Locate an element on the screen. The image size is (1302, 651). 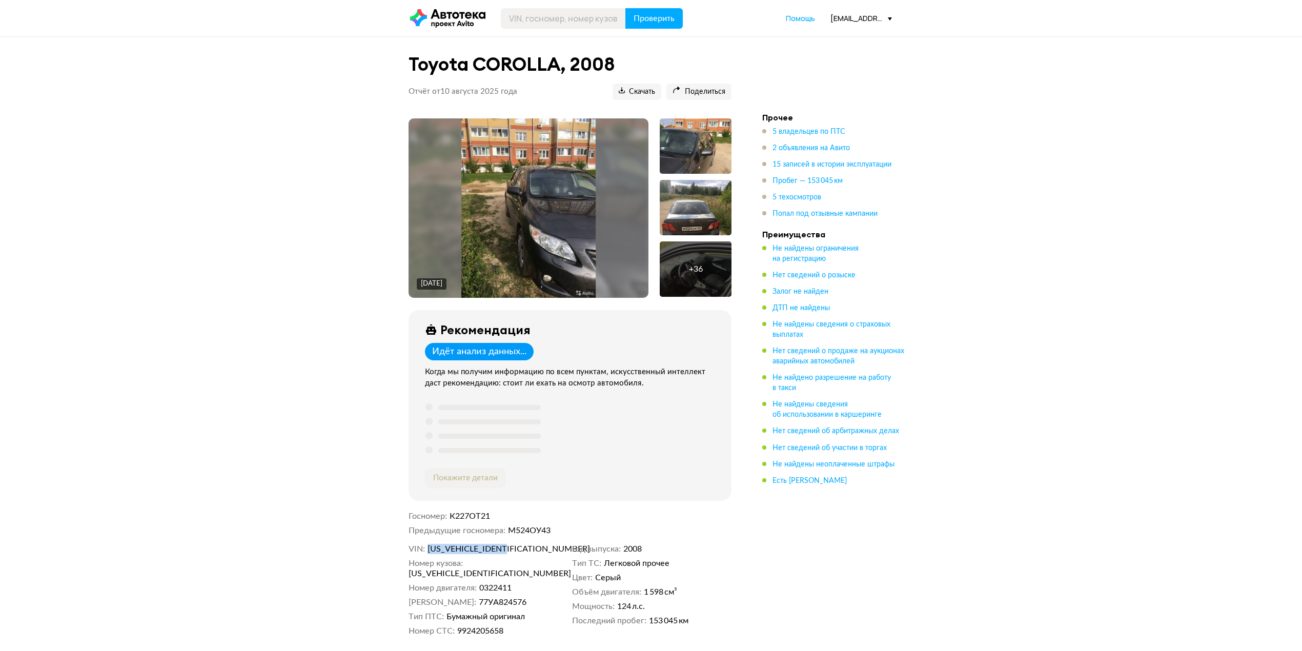
span: Попал под отзывные кампании is located at coordinates (825, 214).